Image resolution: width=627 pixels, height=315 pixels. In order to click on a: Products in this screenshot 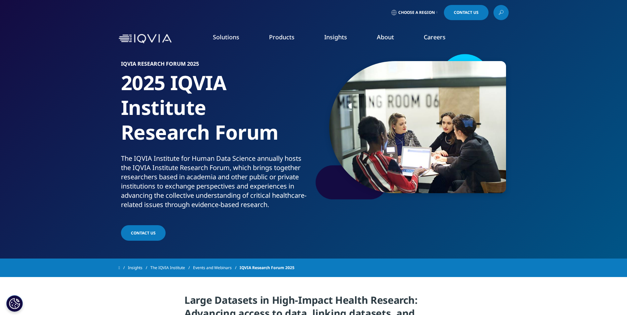, I will do `click(282, 37)`.